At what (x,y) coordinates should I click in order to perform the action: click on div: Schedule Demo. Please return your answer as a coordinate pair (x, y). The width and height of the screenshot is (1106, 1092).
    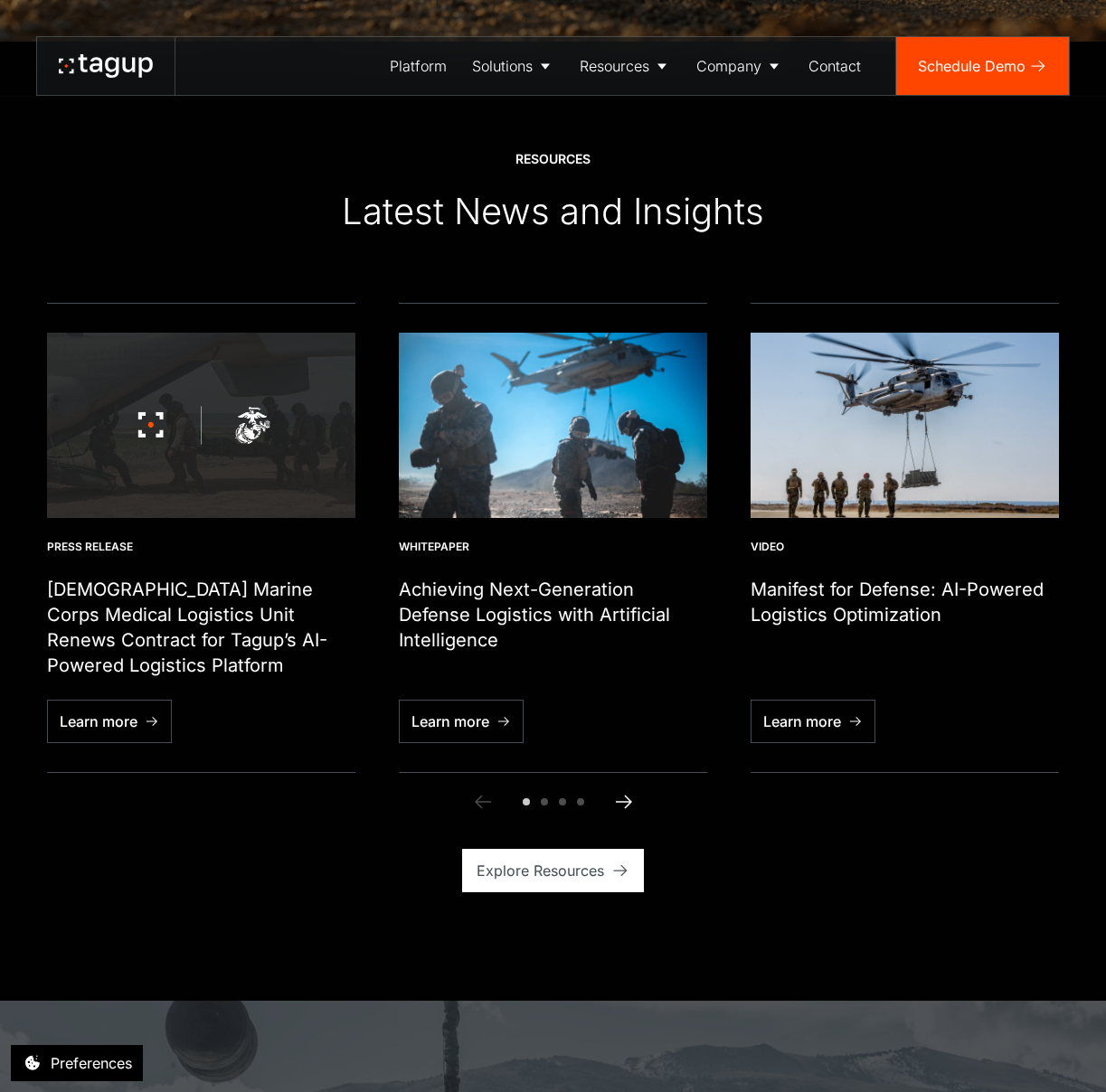
    Looking at the image, I should click on (970, 66).